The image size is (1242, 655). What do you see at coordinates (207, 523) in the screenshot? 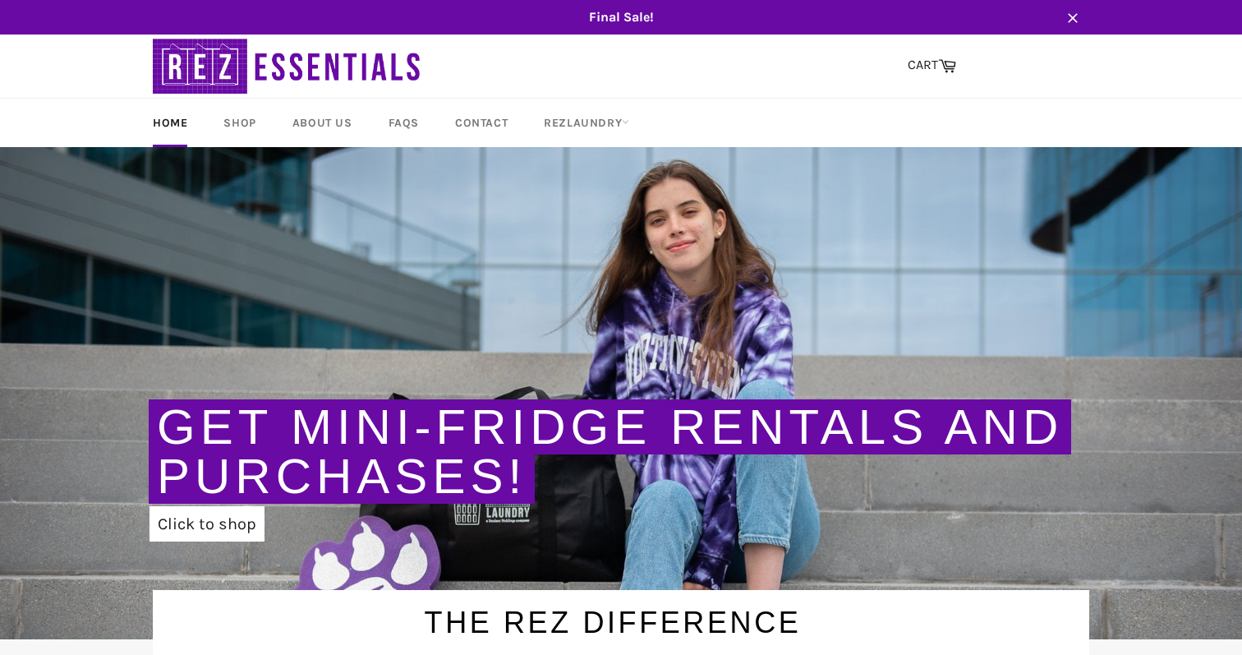
I see `a: Click to shop` at bounding box center [207, 523].